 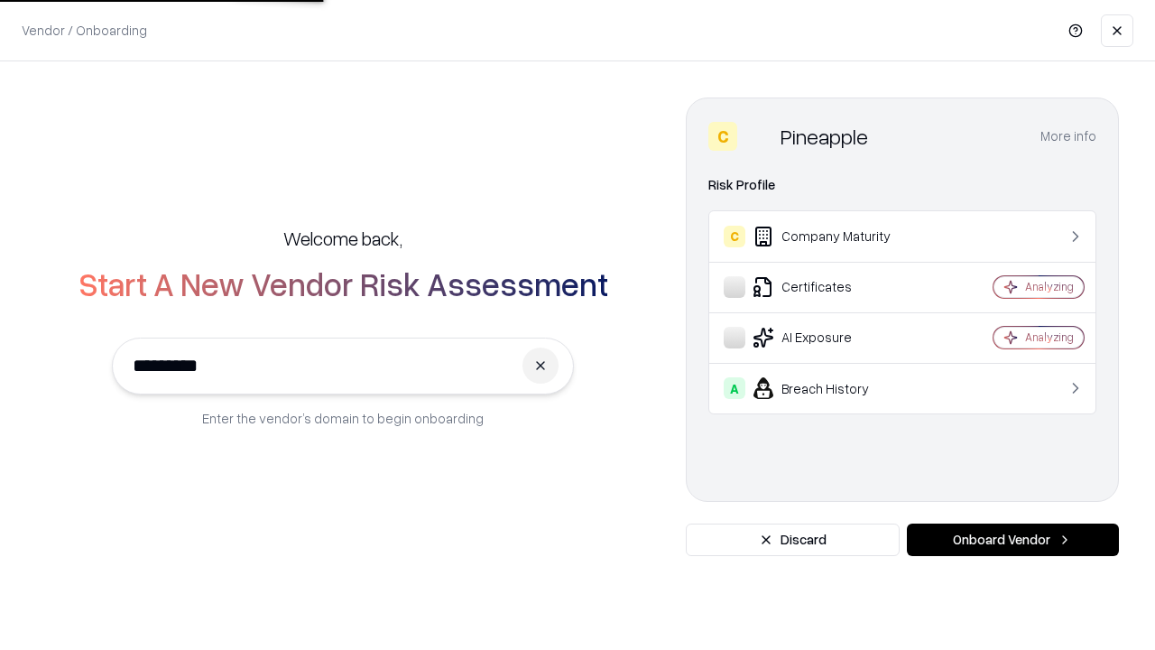 What do you see at coordinates (831, 388) in the screenshot?
I see `div: Breach History` at bounding box center [831, 388].